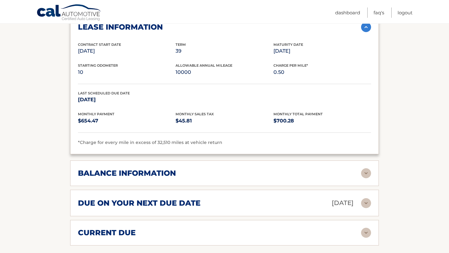  I want to click on a: Logout, so click(405, 12).